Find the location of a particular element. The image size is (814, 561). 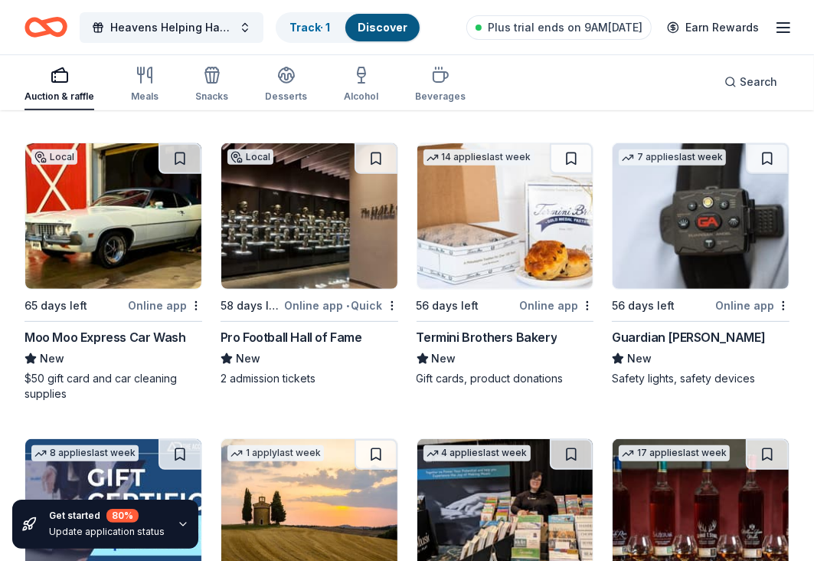

div: Desserts is located at coordinates (286, 96).